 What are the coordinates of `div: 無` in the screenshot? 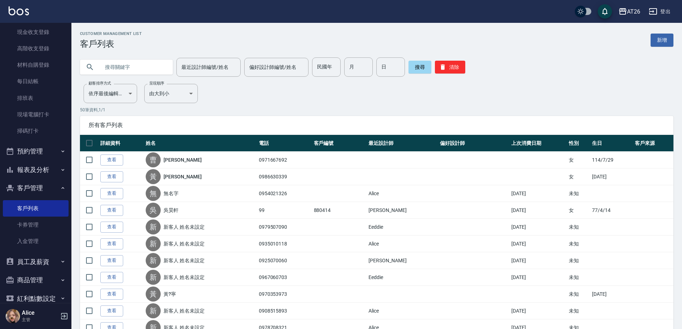 It's located at (153, 194).